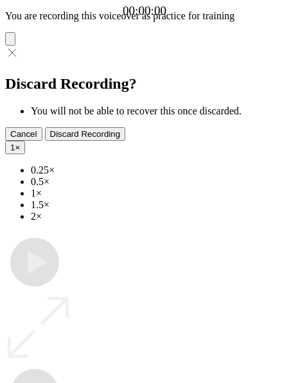 The width and height of the screenshot is (289, 383). Describe the element at coordinates (157, 216) in the screenshot. I see `li: 2×` at that location.